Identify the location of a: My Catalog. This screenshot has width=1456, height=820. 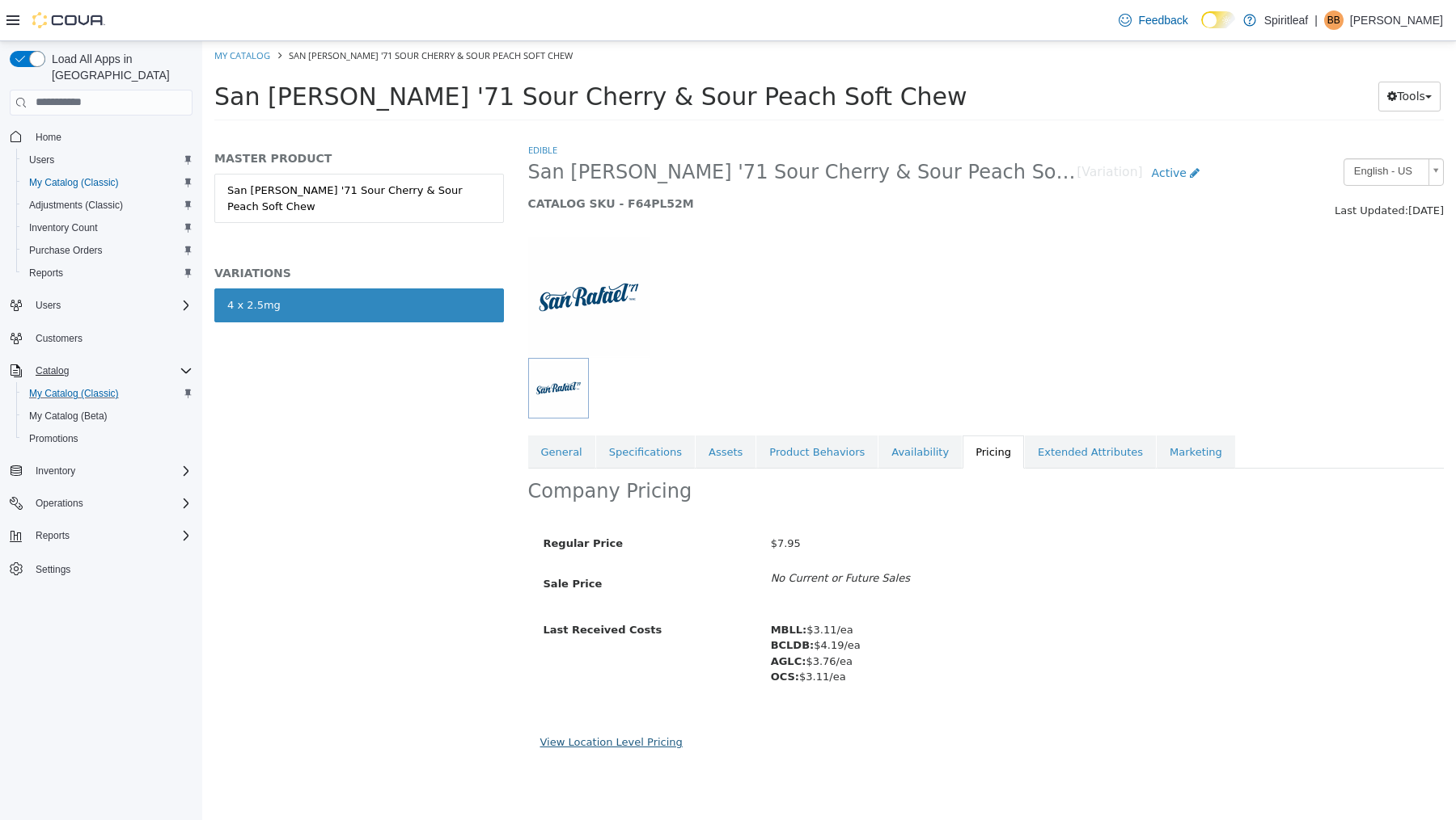
(40, 14).